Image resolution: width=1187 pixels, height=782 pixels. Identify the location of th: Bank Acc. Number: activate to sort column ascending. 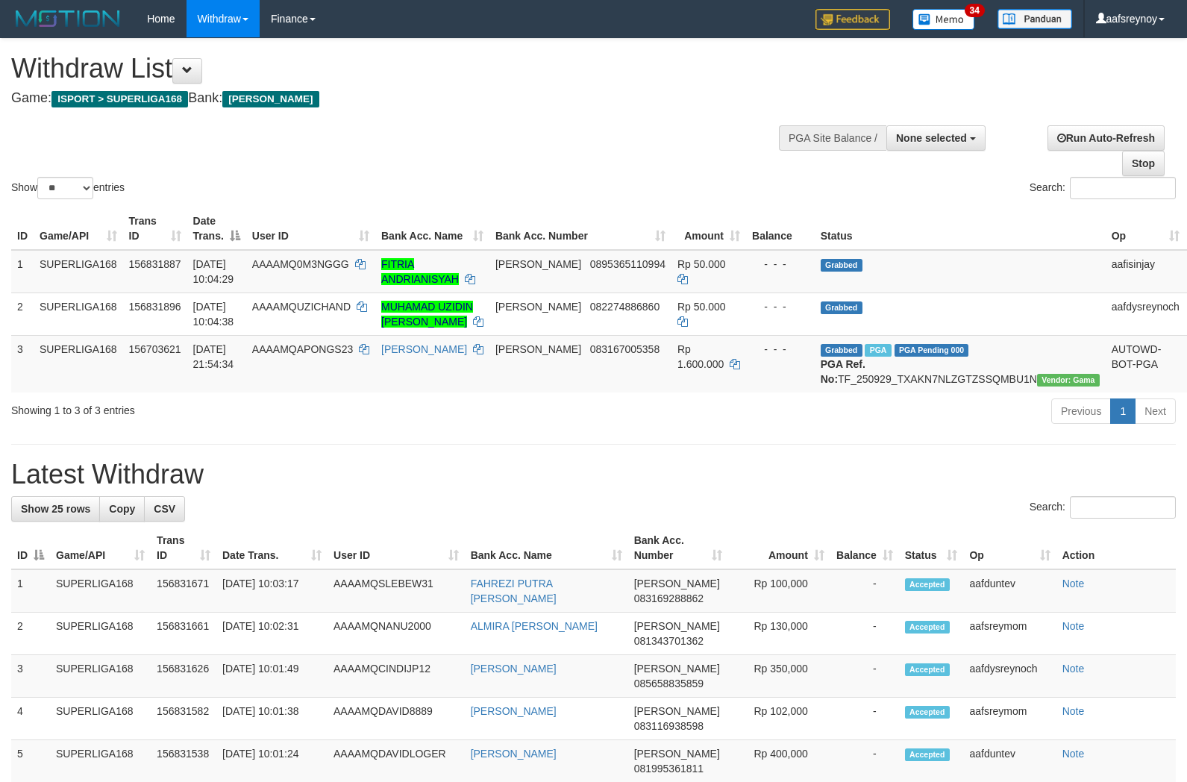
(678, 548).